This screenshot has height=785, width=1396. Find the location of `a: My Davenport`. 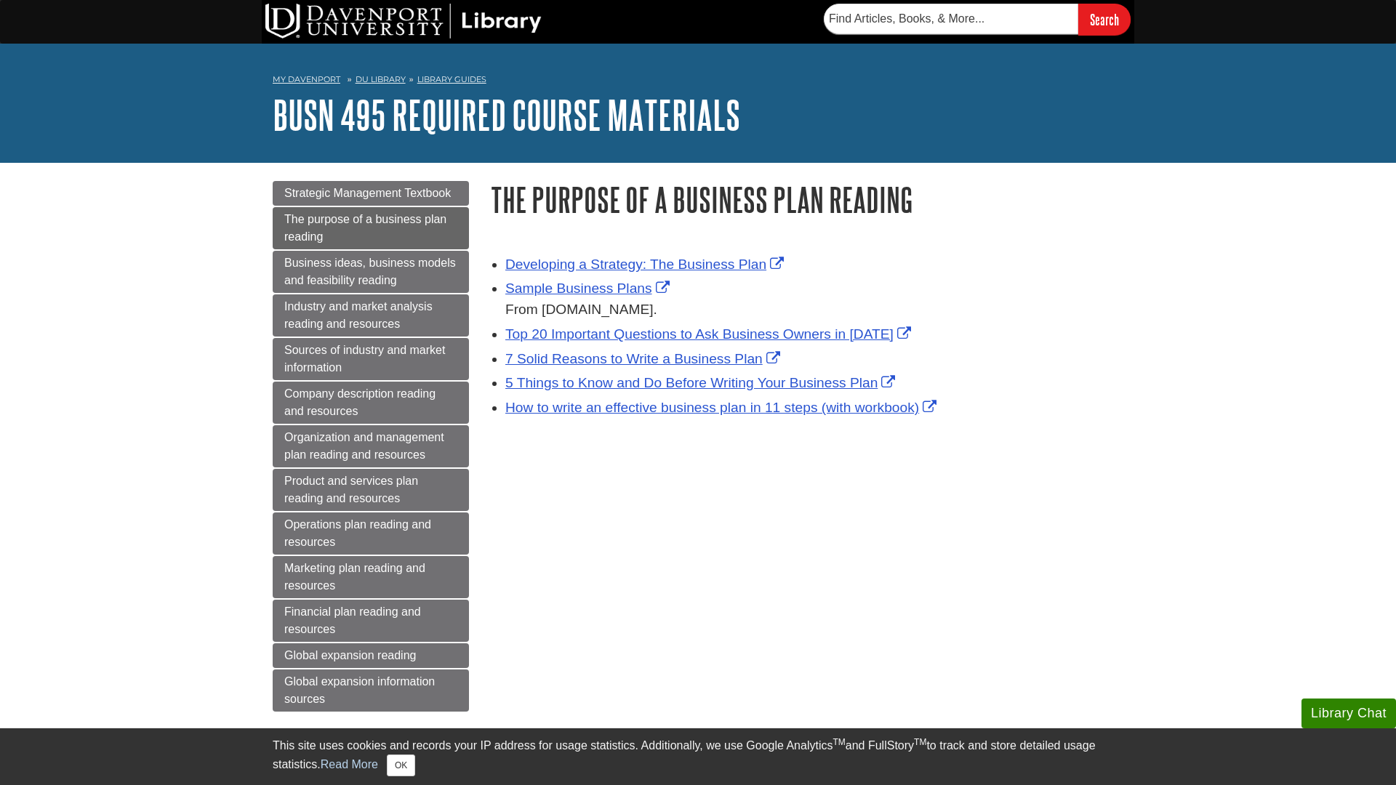

a: My Davenport is located at coordinates (306, 79).